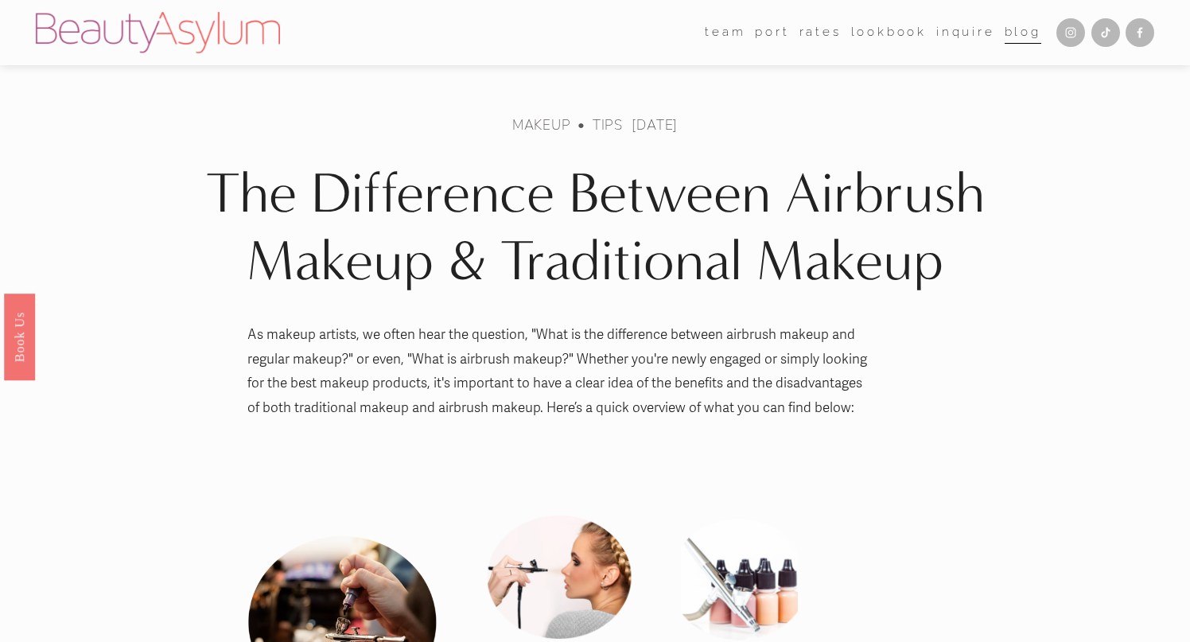 This screenshot has height=642, width=1190. Describe the element at coordinates (595, 227) in the screenshot. I see `h1: The Difference Between Airbrush Makeup & Traditional Makeup` at that location.